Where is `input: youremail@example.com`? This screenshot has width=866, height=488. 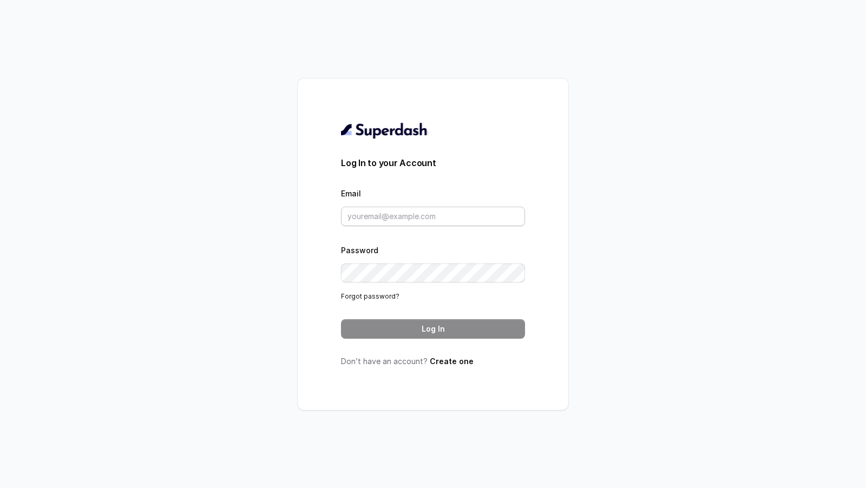
input: youremail@example.com is located at coordinates (433, 216).